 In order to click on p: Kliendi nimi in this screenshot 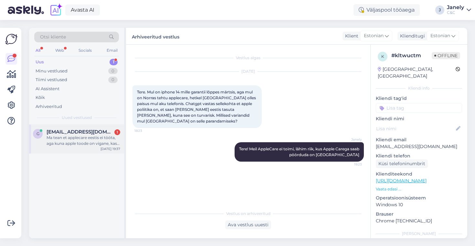, I will do `click(419, 119)`.